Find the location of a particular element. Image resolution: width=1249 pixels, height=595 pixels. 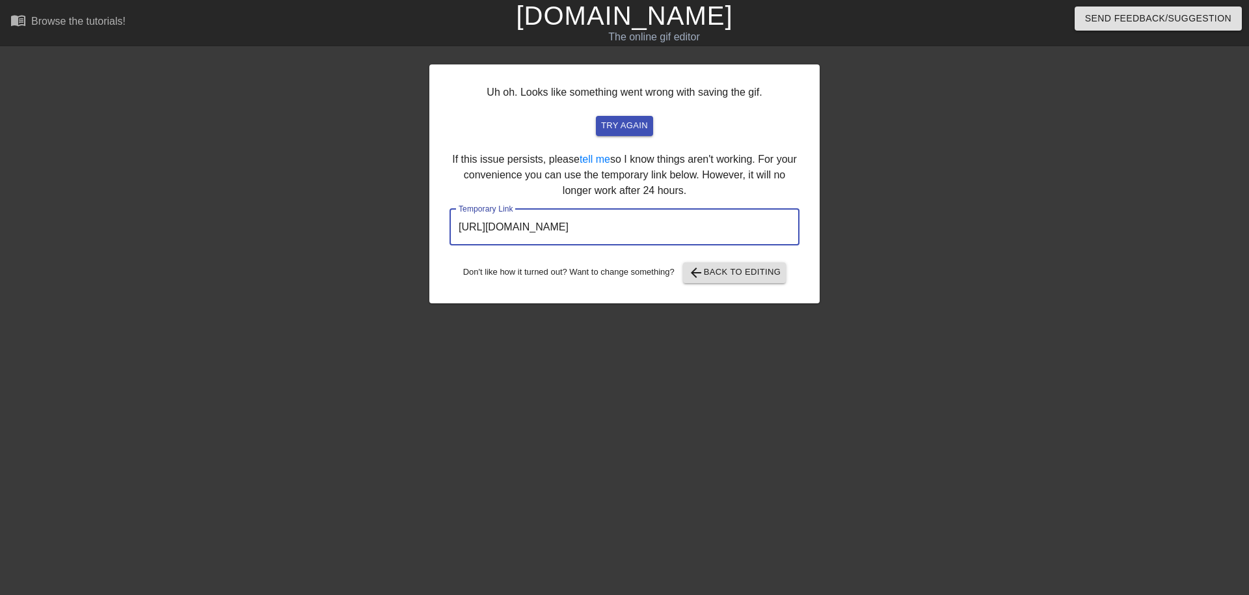

span: Back to Editing is located at coordinates (735, 273).